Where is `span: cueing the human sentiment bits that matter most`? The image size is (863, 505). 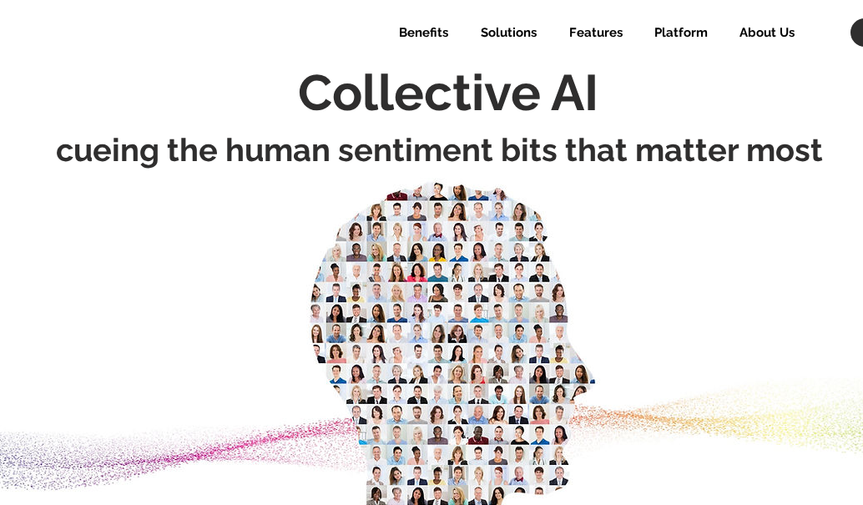 span: cueing the human sentiment bits that matter most is located at coordinates (439, 149).